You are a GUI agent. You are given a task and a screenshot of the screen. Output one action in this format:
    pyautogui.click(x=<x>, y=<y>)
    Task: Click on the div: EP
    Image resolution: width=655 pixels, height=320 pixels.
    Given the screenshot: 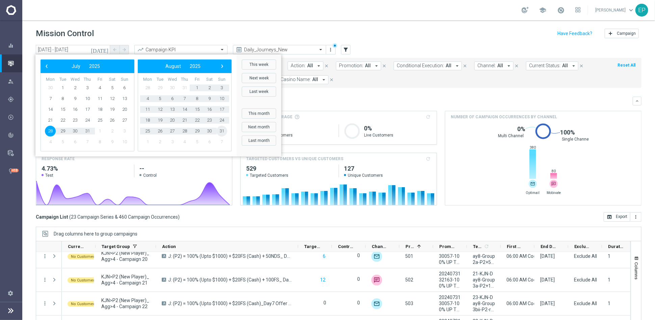 What is the action you would take?
    pyautogui.click(x=642, y=10)
    